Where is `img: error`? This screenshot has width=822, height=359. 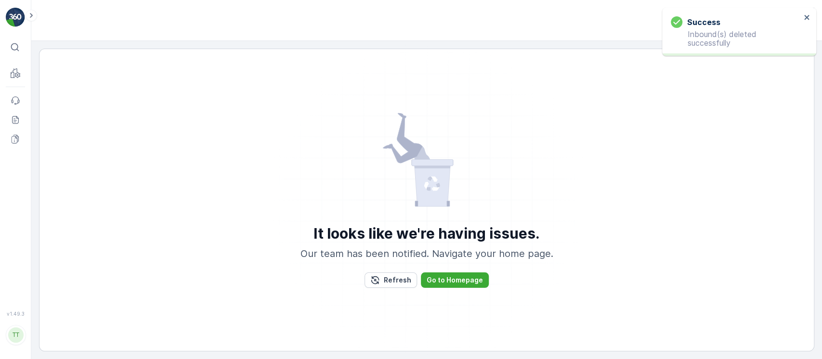 img: error is located at coordinates (426, 161).